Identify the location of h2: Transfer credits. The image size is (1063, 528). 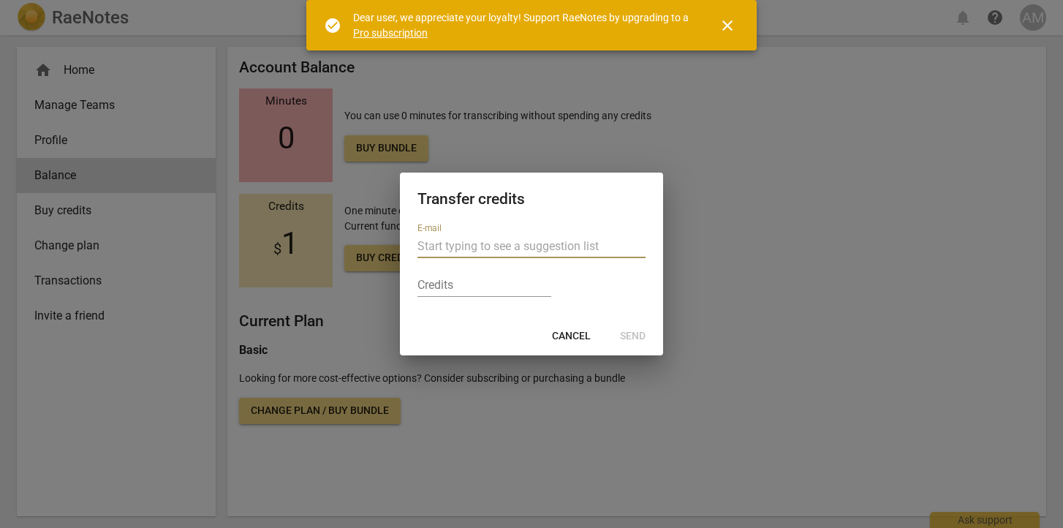
(532, 199).